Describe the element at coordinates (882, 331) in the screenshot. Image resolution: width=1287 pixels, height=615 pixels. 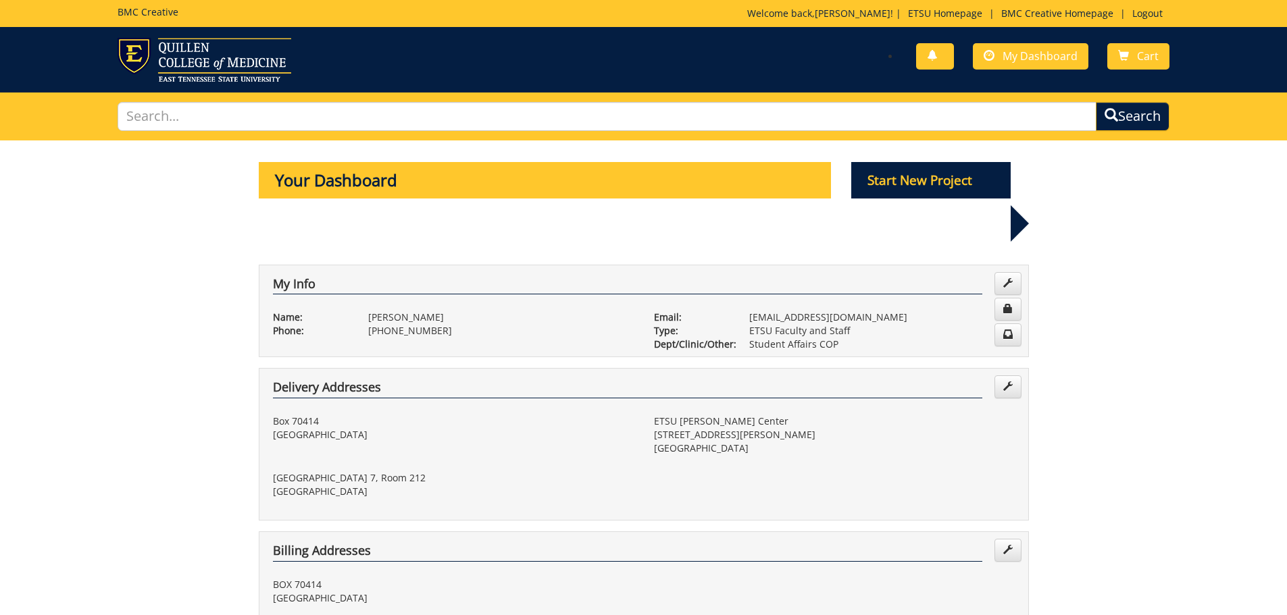
I see `p: ETSU Faculty and Staff` at that location.